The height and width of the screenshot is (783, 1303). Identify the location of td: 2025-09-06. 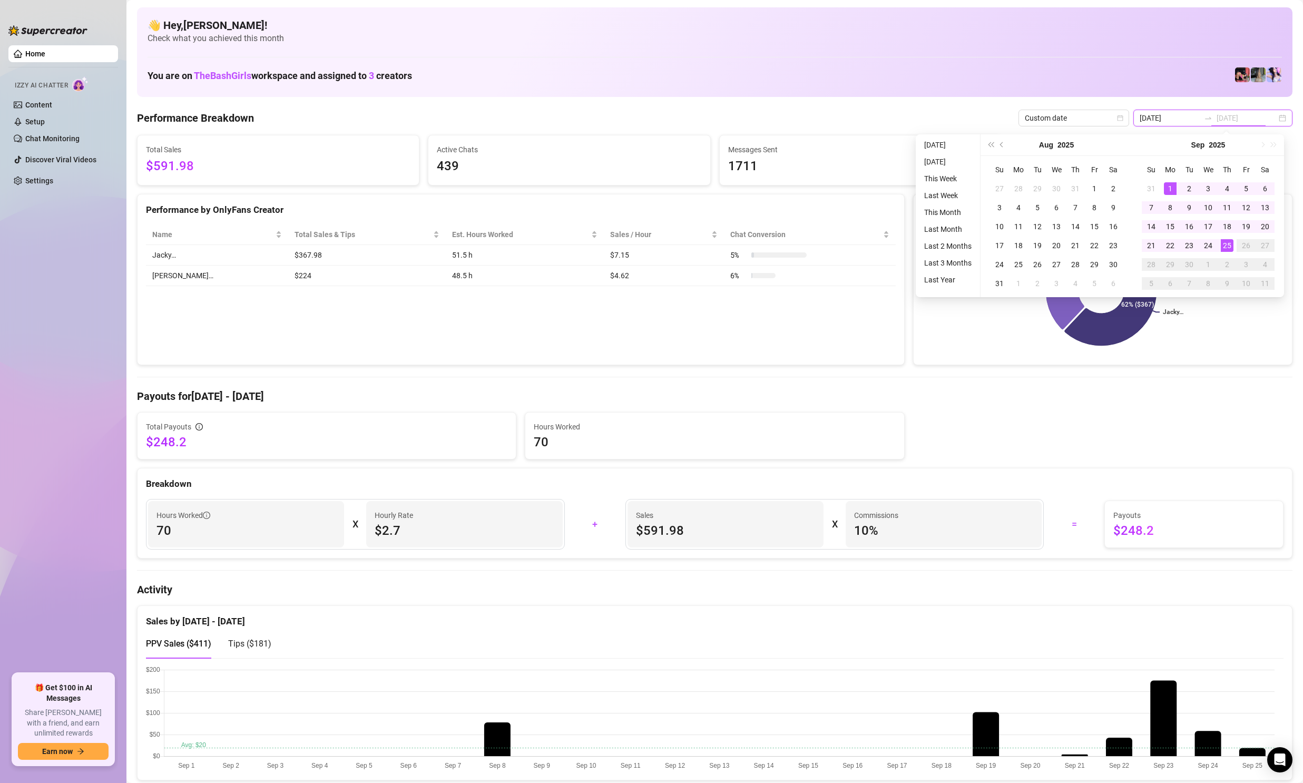
(1265, 189).